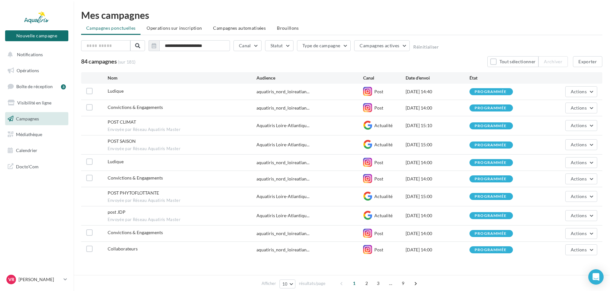  What do you see at coordinates (63, 87) in the screenshot?
I see `div: 3` at bounding box center [63, 87].